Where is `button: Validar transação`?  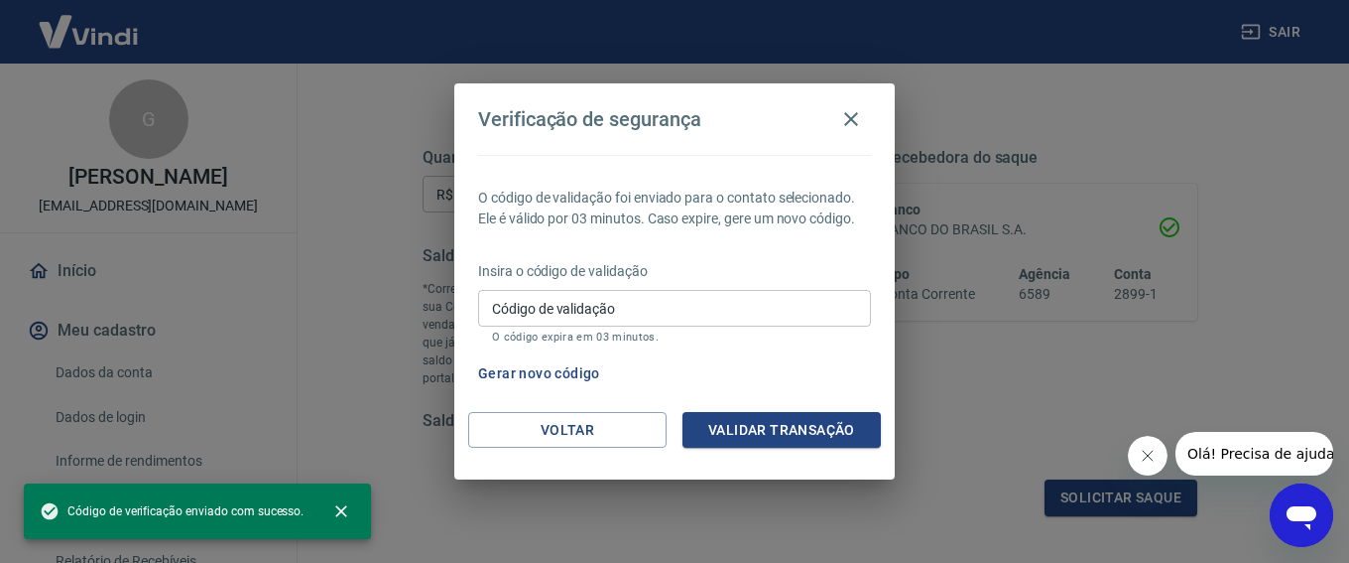 button: Validar transação is located at coordinates (782, 430).